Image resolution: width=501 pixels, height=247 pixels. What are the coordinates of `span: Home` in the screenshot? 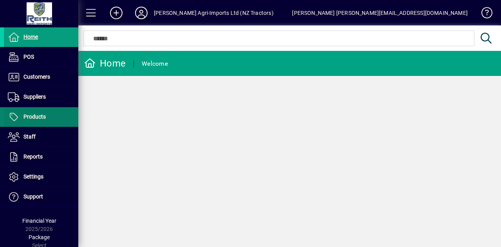 It's located at (31, 37).